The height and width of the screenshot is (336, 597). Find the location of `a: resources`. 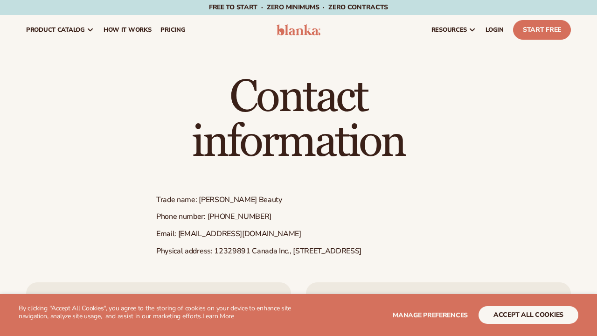

a: resources is located at coordinates (454, 30).